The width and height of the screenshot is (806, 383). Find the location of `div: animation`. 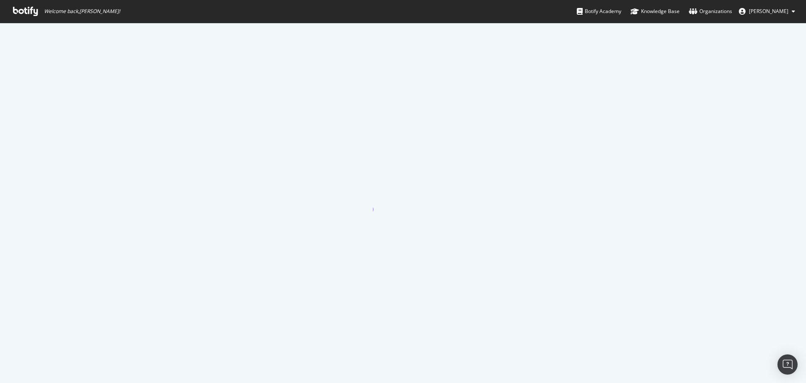

div: animation is located at coordinates (403, 196).